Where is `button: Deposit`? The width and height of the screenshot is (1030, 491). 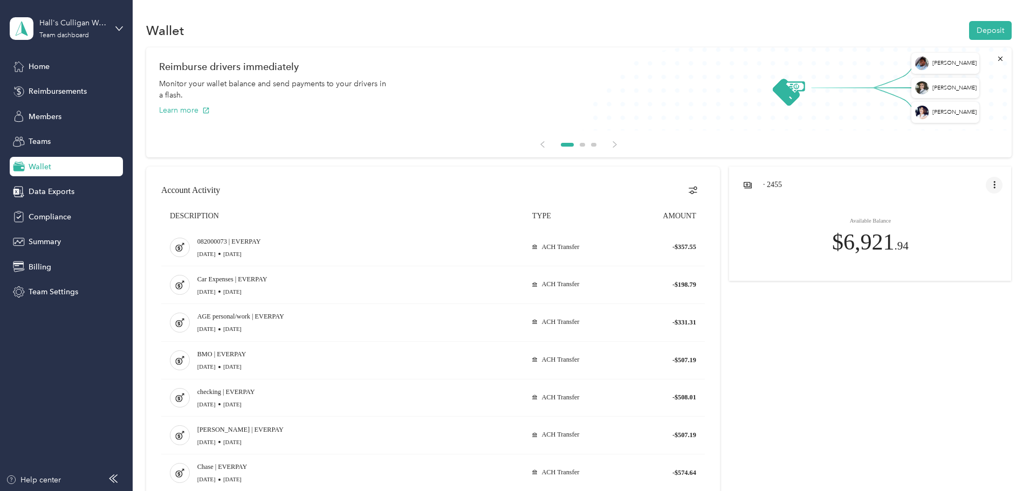 button: Deposit is located at coordinates (990, 30).